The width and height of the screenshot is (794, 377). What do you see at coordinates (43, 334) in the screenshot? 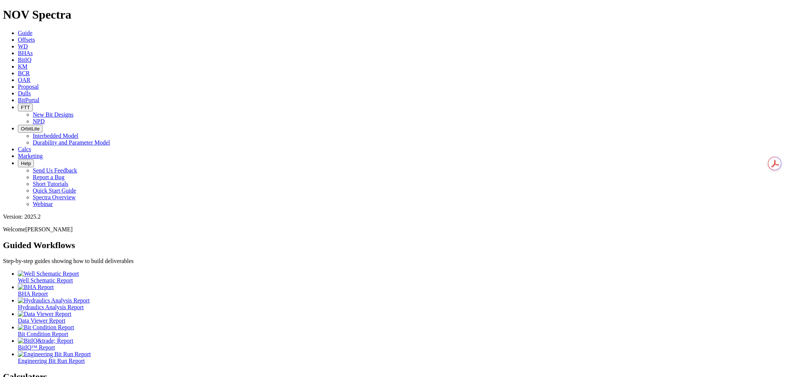
I see `span: Bit Condition Report` at bounding box center [43, 334].